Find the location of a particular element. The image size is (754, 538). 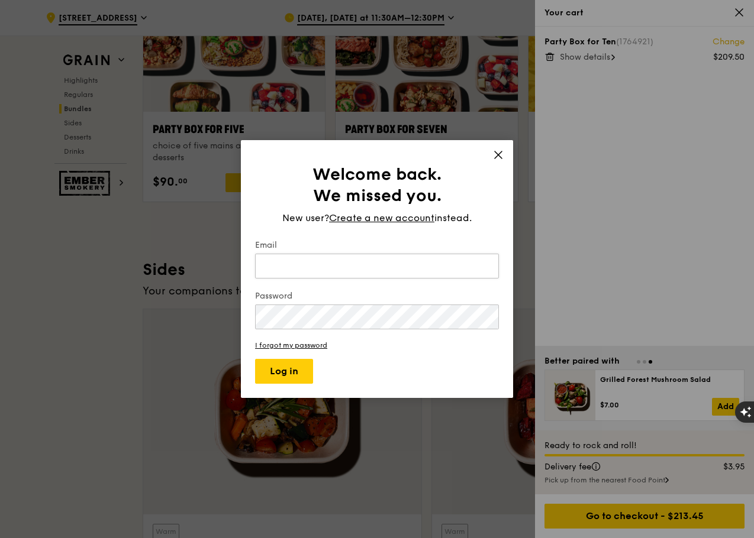

label: Email is located at coordinates (377, 246).